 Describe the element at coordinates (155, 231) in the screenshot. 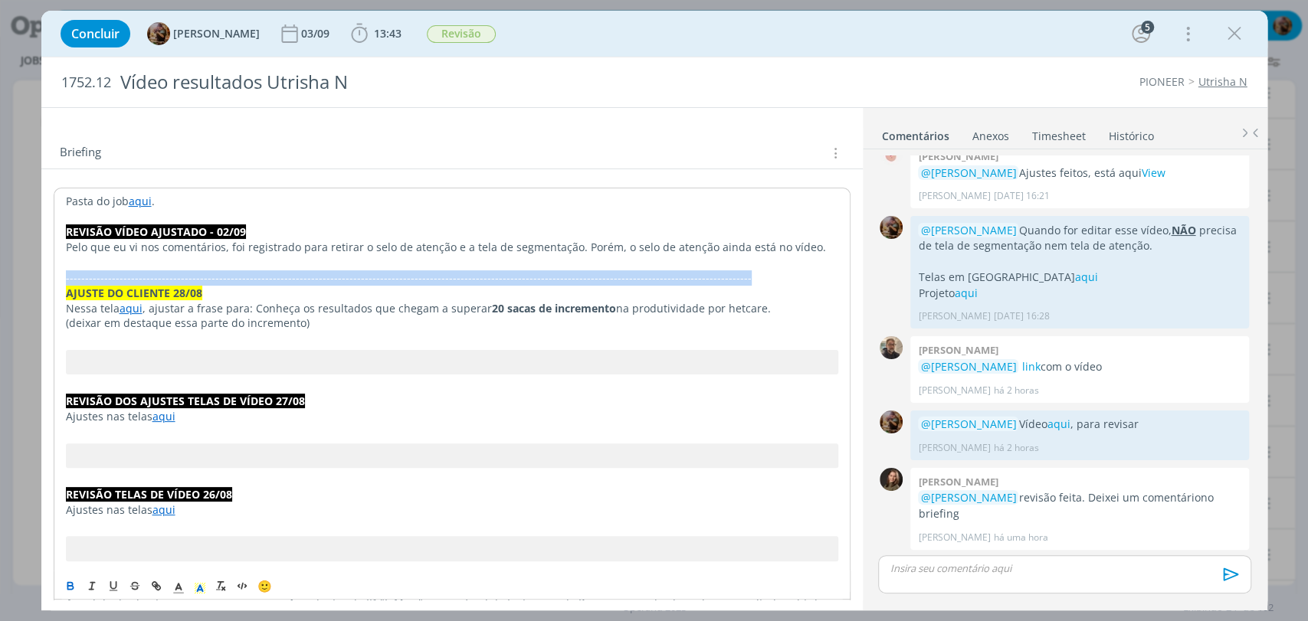

I see `strong: REVISÃO VÍDEO AJUSTADO - 02/09` at that location.